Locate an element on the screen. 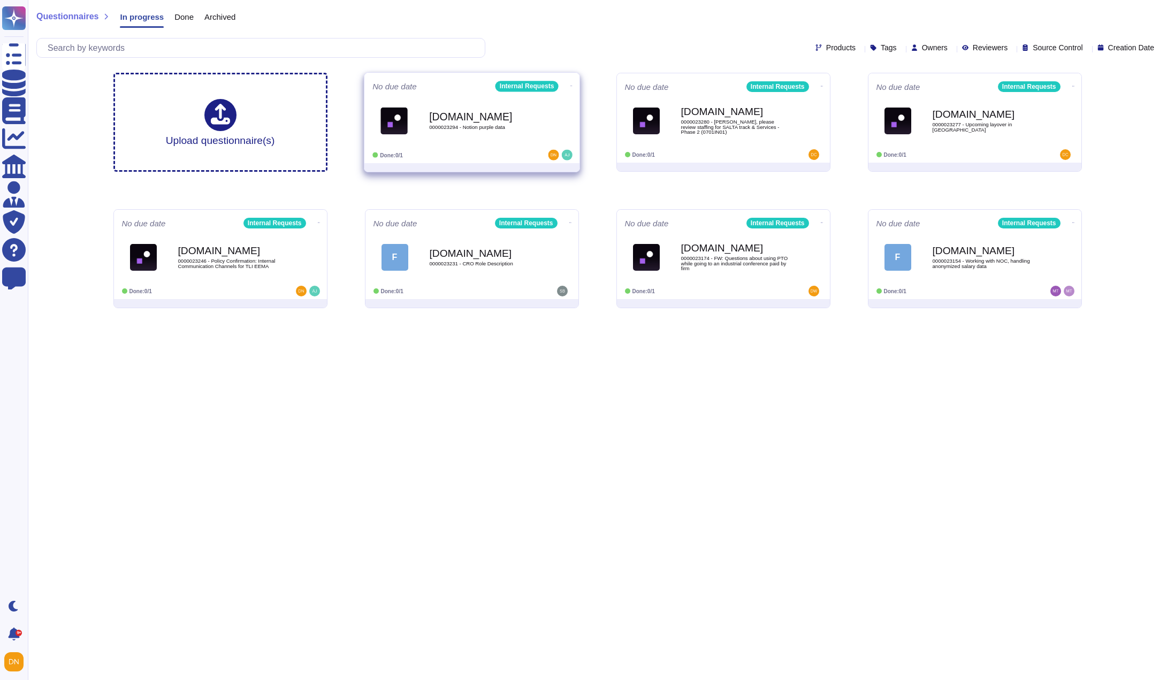 The width and height of the screenshot is (1167, 680). span: Creation Date is located at coordinates (1131, 48).